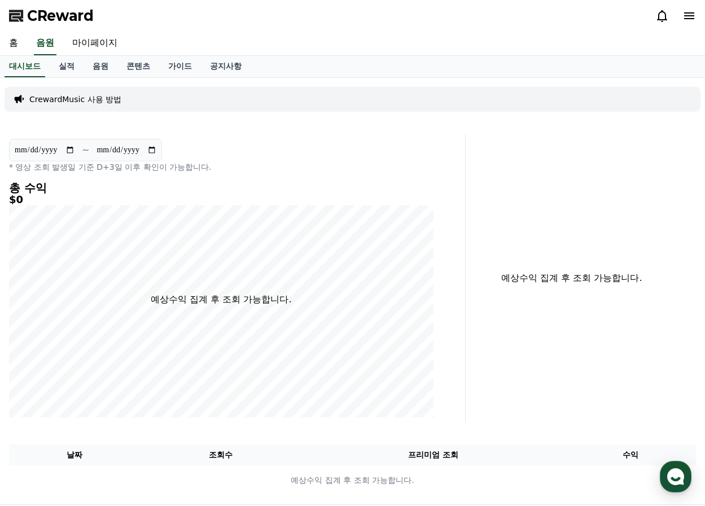 The height and width of the screenshot is (506, 705). I want to click on span: CReward, so click(60, 16).